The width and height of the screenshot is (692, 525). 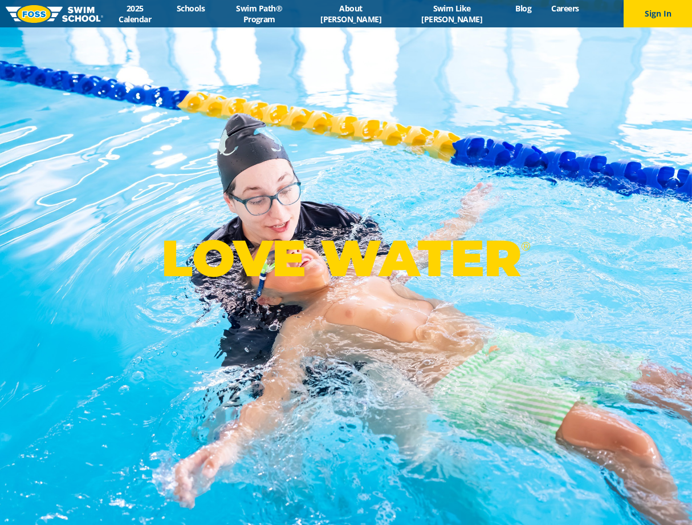 What do you see at coordinates (259, 14) in the screenshot?
I see `a: Swim Path® Program` at bounding box center [259, 14].